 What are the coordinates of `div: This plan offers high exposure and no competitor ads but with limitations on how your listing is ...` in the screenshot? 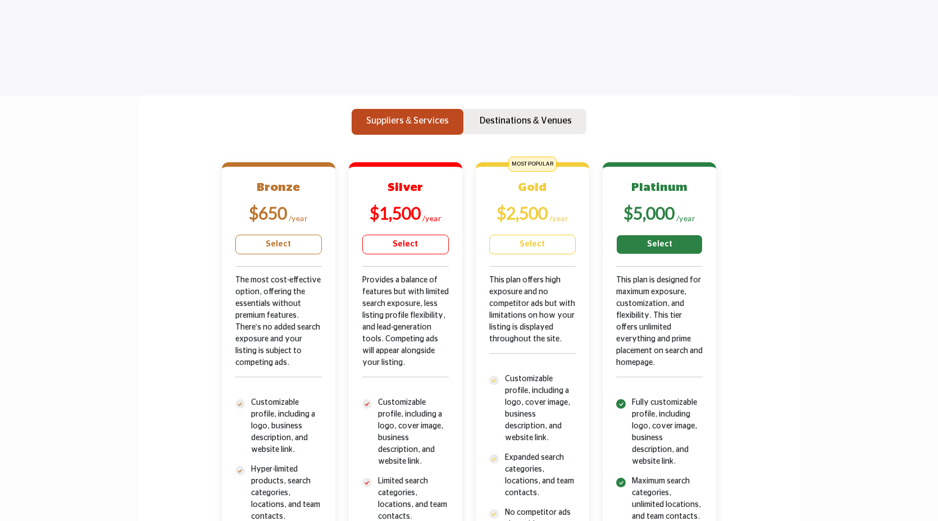 It's located at (532, 324).